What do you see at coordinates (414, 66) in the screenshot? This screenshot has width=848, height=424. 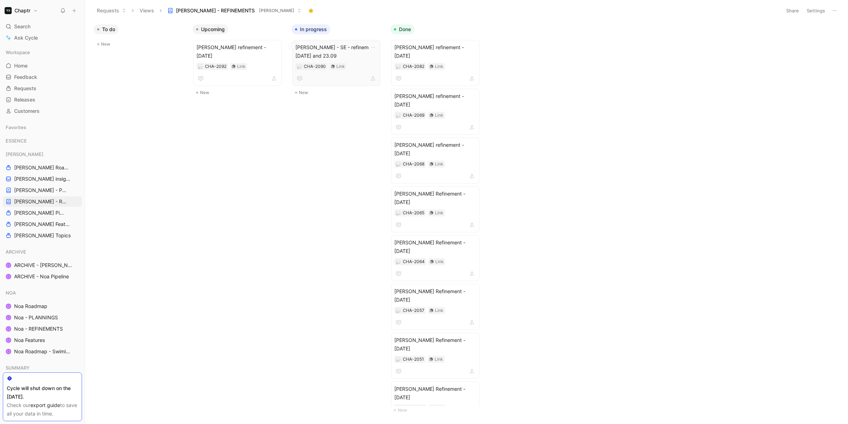 I see `div: CHA-2082` at bounding box center [414, 66].